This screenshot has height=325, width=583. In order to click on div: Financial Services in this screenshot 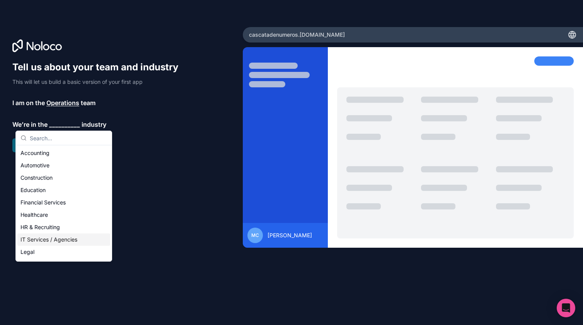, I will do `click(64, 203)`.